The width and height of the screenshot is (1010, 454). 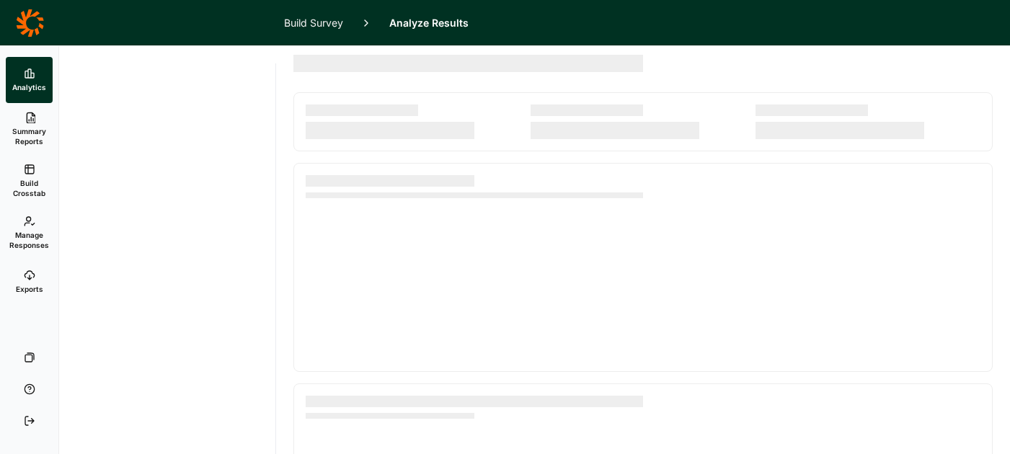 What do you see at coordinates (29, 80) in the screenshot?
I see `a: Analytics` at bounding box center [29, 80].